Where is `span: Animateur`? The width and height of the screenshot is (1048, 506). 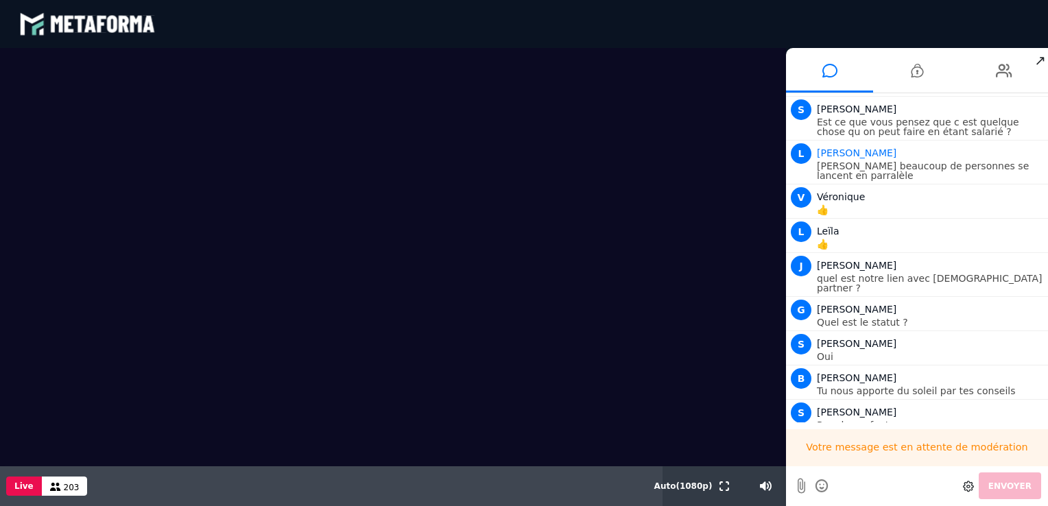 span: Animateur is located at coordinates (857, 153).